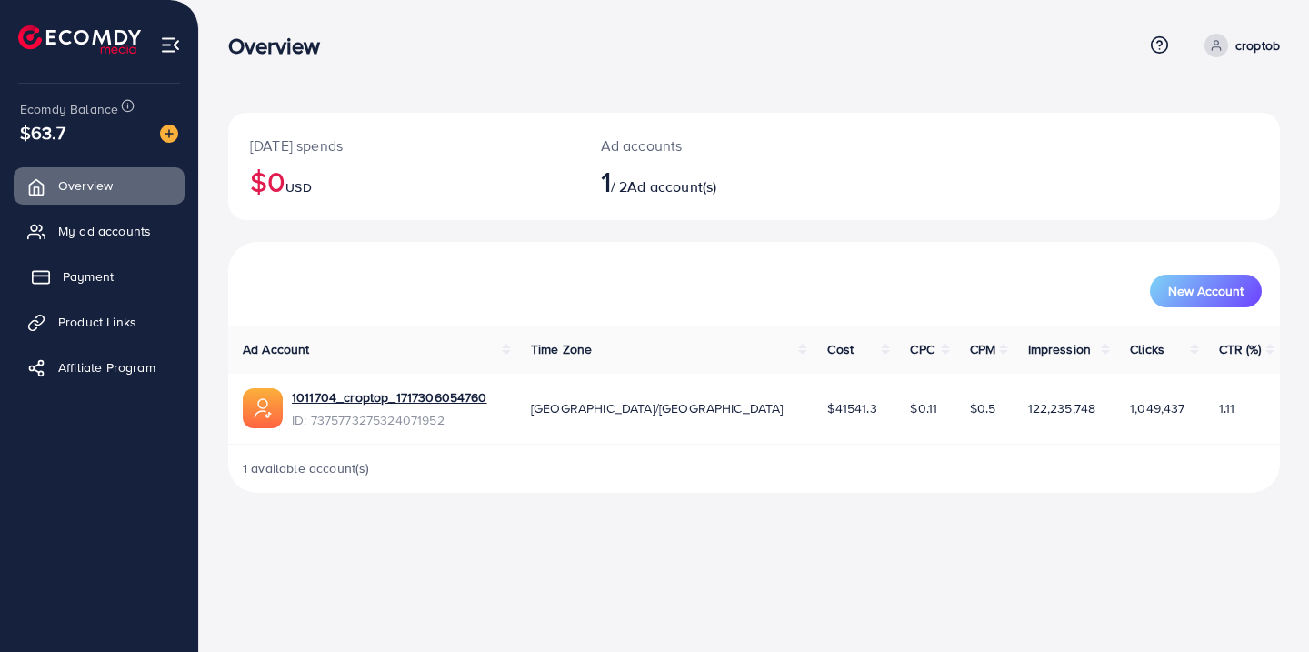 This screenshot has height=652, width=1309. What do you see at coordinates (1205, 291) in the screenshot?
I see `span: New Account` at bounding box center [1205, 291].